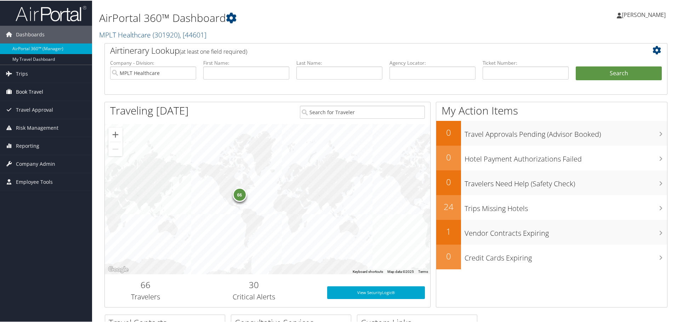 This screenshot has width=677, height=322. Describe the element at coordinates (37, 127) in the screenshot. I see `span: Risk Management` at that location.